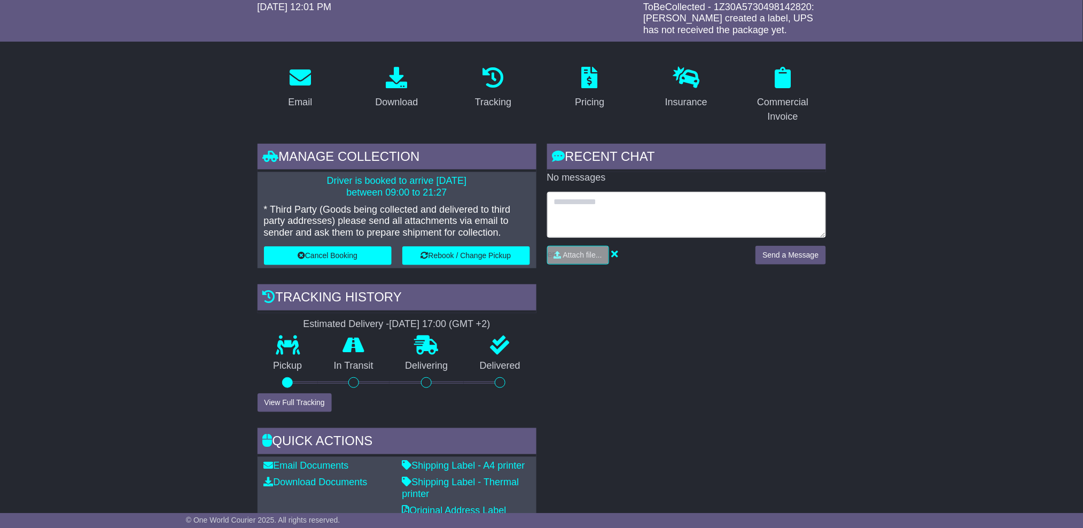  I want to click on p: * Third Party (Goods being collected and delivered to third party addresses) please send all atta..., so click(397, 221).